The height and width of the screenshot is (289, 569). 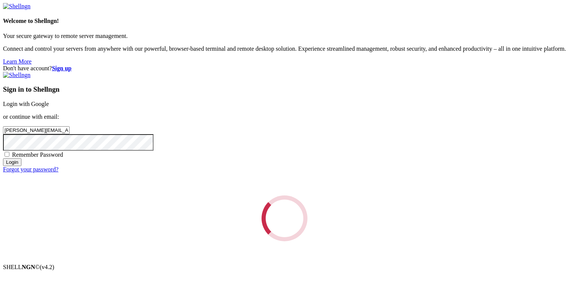 I want to click on input: Remember Password, so click(x=7, y=154).